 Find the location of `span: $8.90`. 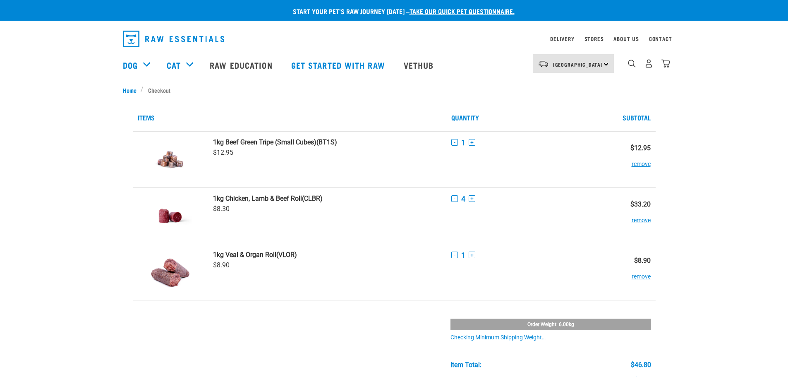

span: $8.90 is located at coordinates (221, 265).